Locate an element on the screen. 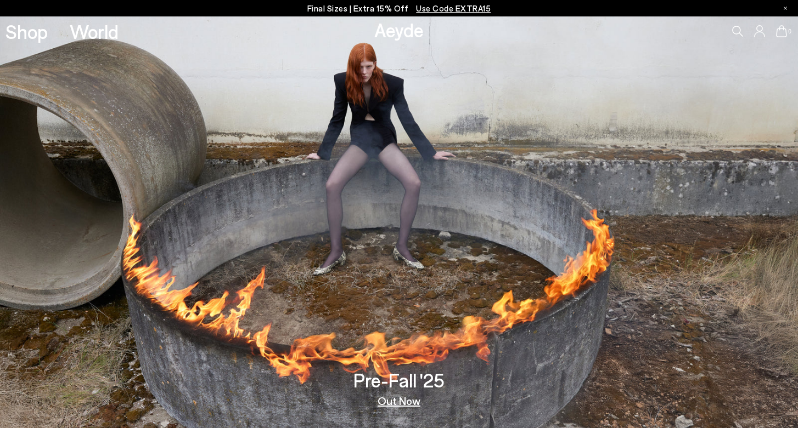 The width and height of the screenshot is (798, 428). a: World is located at coordinates (94, 31).